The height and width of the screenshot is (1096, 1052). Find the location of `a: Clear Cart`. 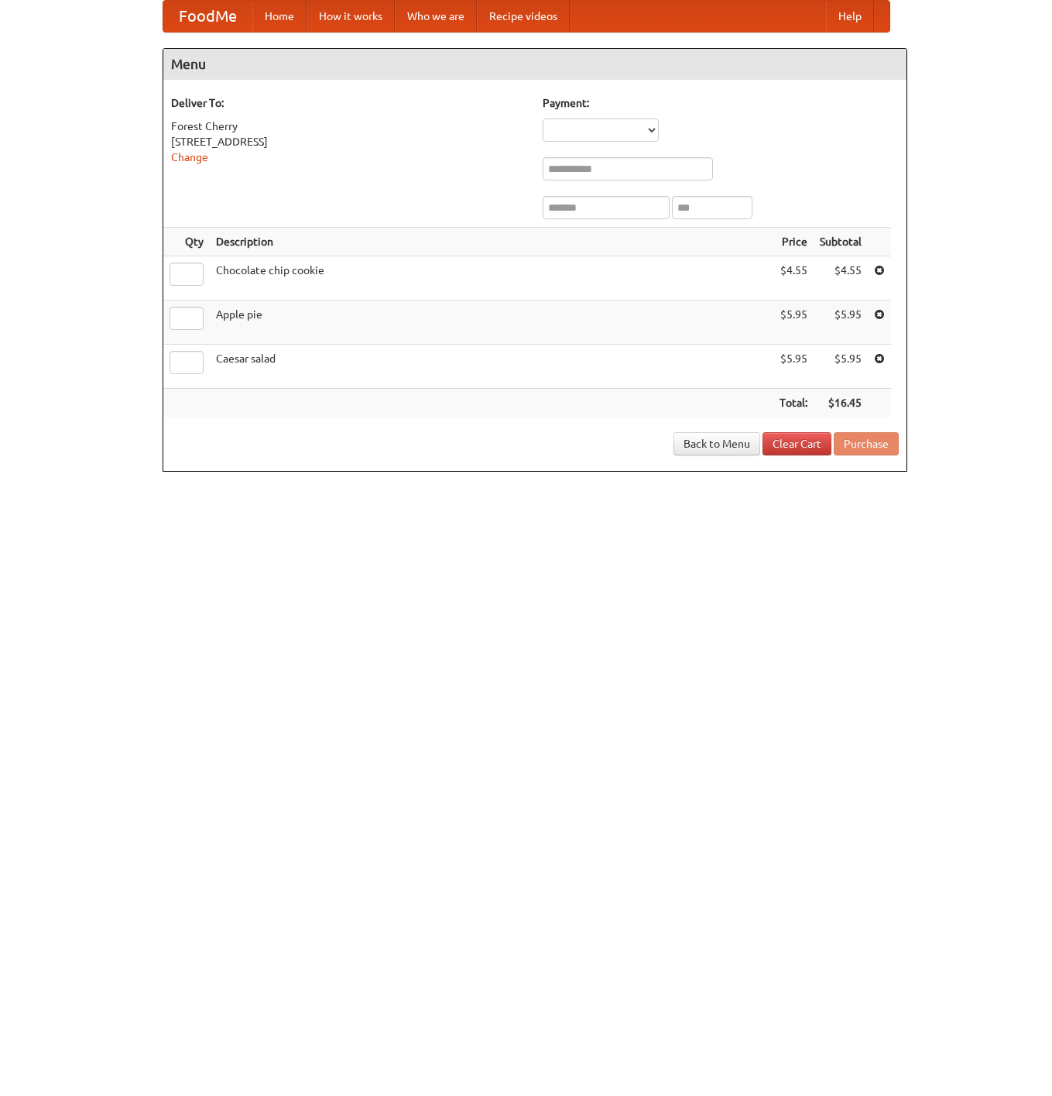

a: Clear Cart is located at coordinates (797, 444).